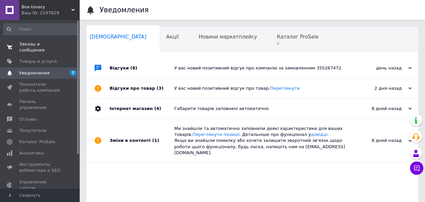  Describe the element at coordinates (157, 108) in the screenshot. I see `span: (4)` at that location.